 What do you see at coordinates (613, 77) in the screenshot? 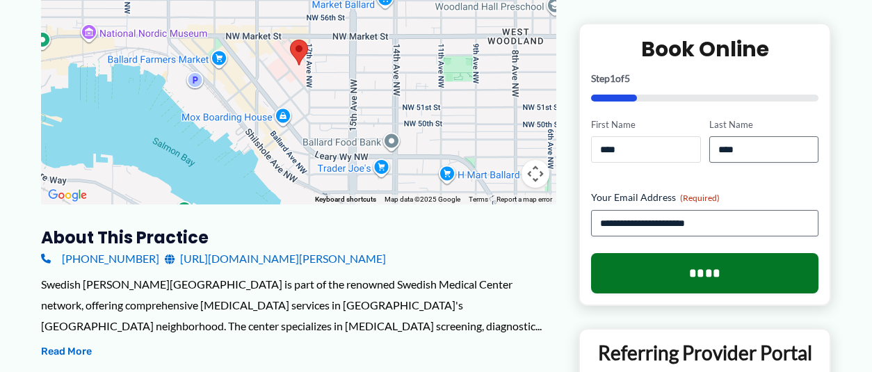
I see `span: 1` at bounding box center [613, 77].